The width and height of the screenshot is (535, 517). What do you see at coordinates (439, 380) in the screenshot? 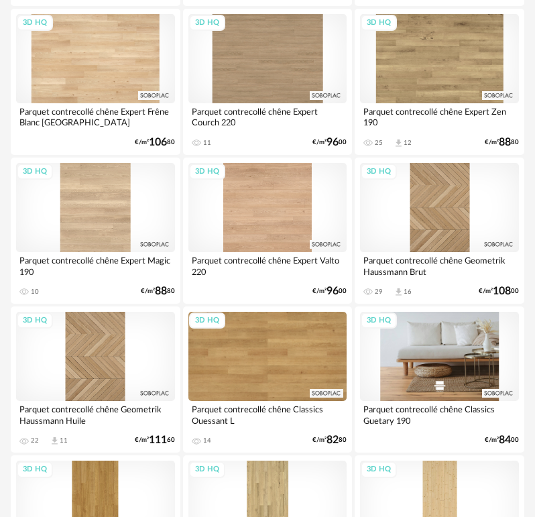
I see `a: 3D HQ Parquet contrecollé chêne Classics Guetary 190 €/m²8400` at bounding box center [439, 380].